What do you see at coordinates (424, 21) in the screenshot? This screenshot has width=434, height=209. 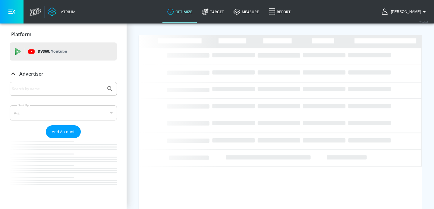 I see `span: v 4.25.2` at bounding box center [424, 21].